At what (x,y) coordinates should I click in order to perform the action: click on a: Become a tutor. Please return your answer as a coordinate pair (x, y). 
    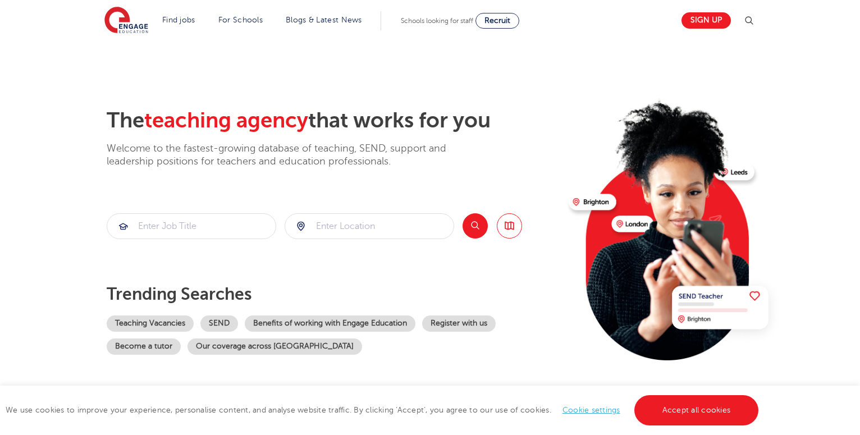
    Looking at the image, I should click on (144, 346).